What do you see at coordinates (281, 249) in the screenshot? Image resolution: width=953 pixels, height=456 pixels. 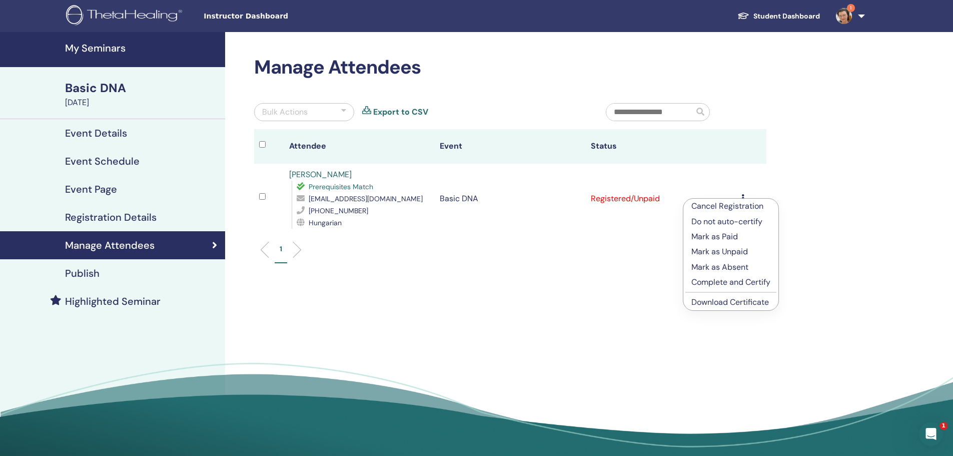 I see `p: 1` at bounding box center [281, 249].